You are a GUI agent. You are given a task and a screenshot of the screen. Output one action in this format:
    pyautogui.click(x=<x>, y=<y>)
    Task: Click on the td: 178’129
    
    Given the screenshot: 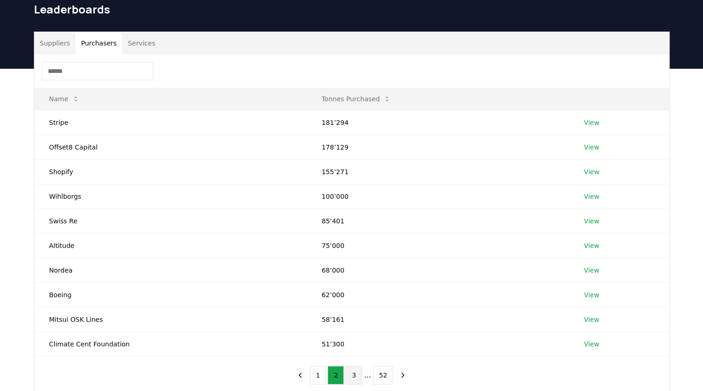 What is the action you would take?
    pyautogui.click(x=437, y=147)
    